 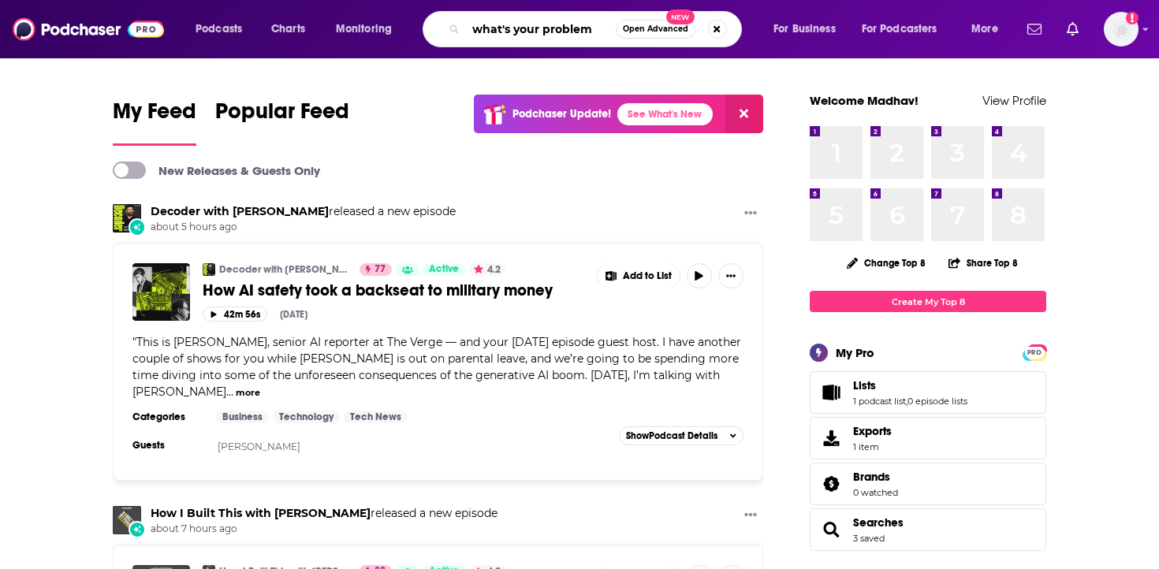 What do you see at coordinates (248, 393) in the screenshot?
I see `button: more` at bounding box center [248, 393].